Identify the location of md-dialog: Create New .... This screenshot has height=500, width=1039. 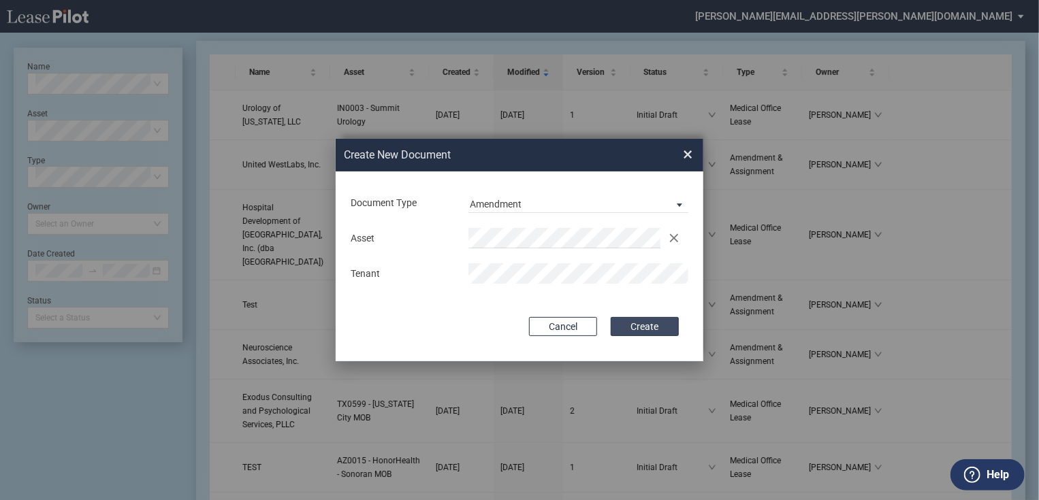
(519, 250).